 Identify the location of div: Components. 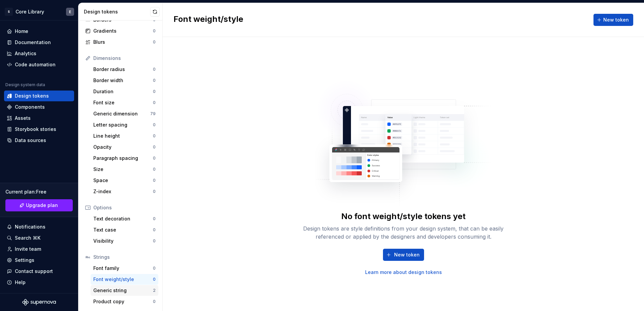
(30, 107).